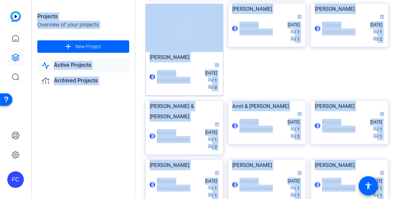  Describe the element at coordinates (68, 47) in the screenshot. I see `mat-icon: add` at that location.